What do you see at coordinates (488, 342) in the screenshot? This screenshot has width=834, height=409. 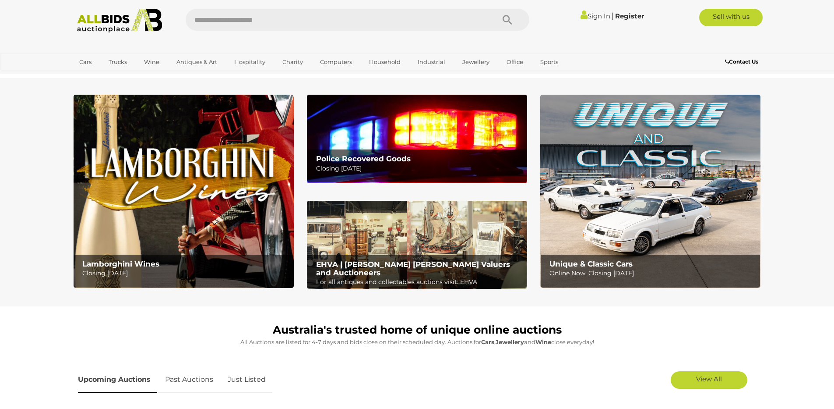 I see `strong: Cars` at bounding box center [488, 342].